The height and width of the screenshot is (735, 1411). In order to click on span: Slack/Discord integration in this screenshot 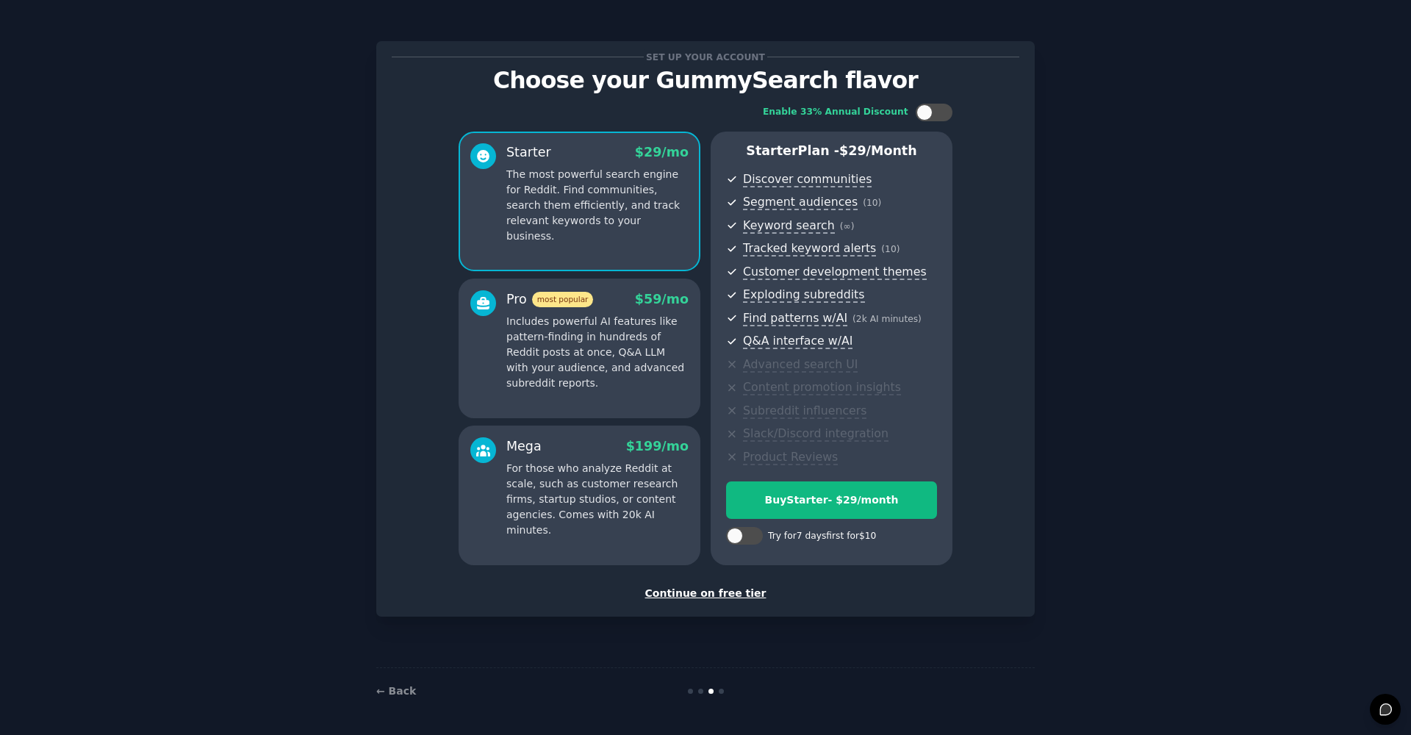, I will do `click(816, 434)`.